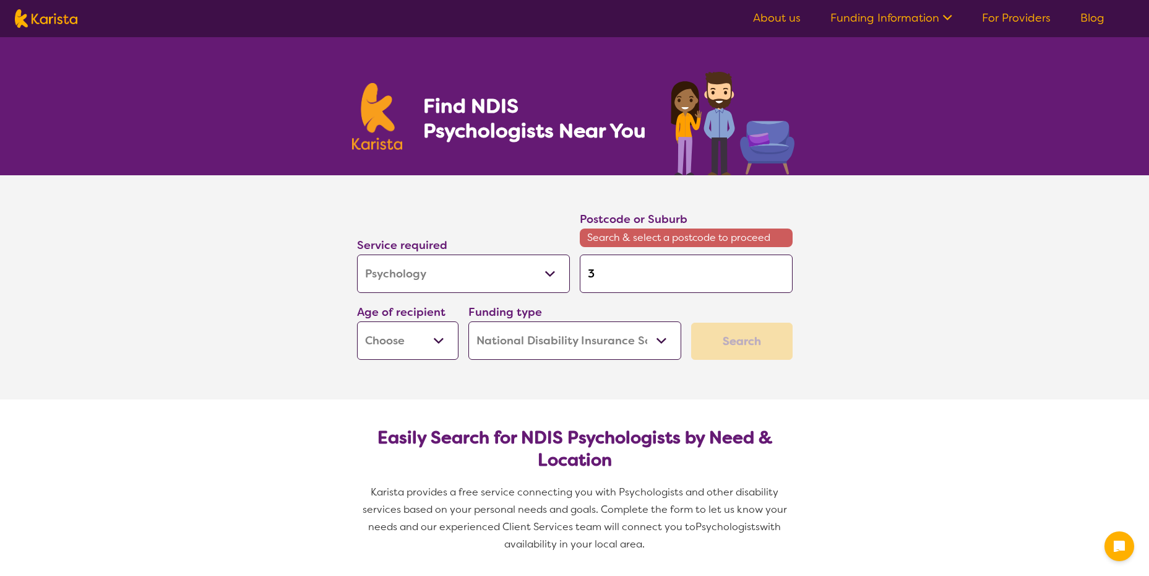 The height and width of the screenshot is (576, 1149). What do you see at coordinates (402, 245) in the screenshot?
I see `label: Service required` at bounding box center [402, 245].